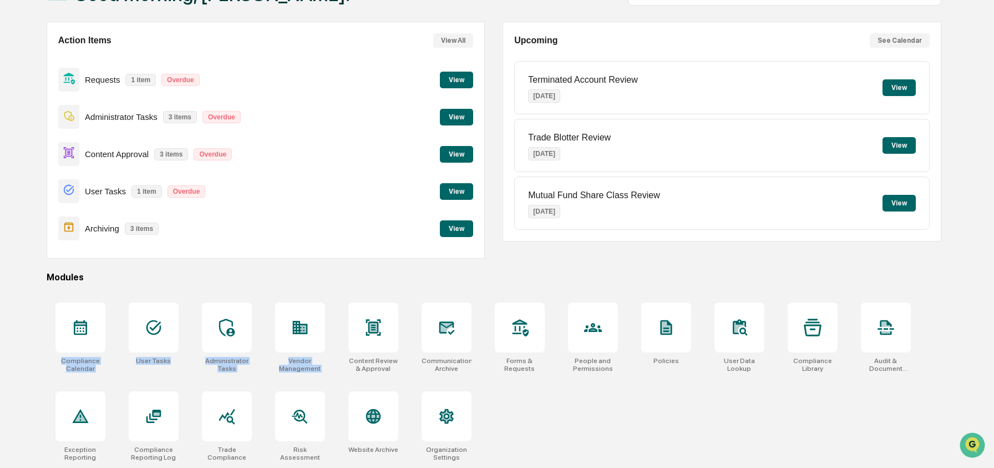 This screenshot has height=468, width=994. Describe the element at coordinates (14, 14) in the screenshot. I see `img: f2157a4c-a0d3-4daa-907e-bb6f0de503a5-1751232295721` at that location.